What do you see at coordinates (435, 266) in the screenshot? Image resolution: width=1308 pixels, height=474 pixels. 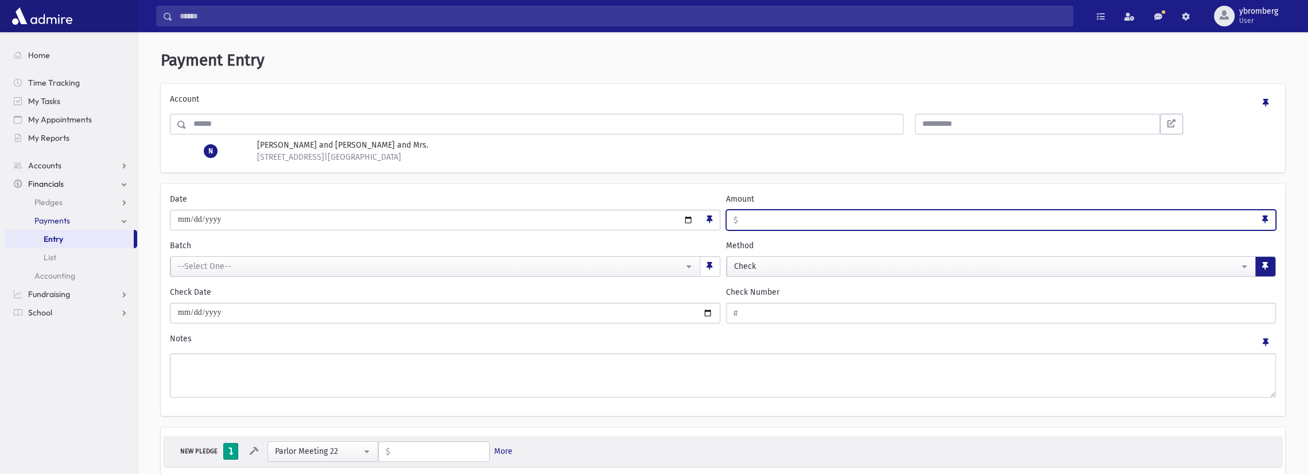 I see `button: --Select One--` at bounding box center [435, 266].